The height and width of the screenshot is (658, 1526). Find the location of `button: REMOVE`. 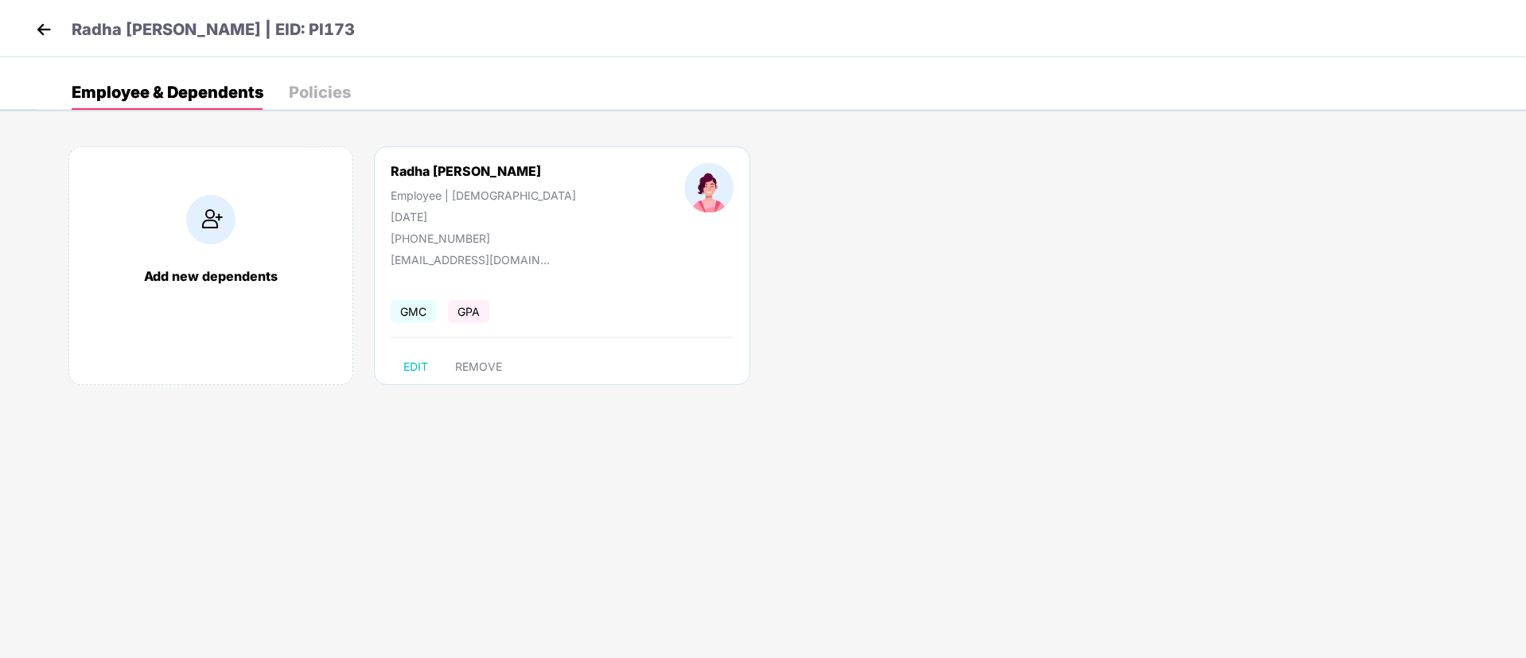

button: REMOVE is located at coordinates (478, 367).